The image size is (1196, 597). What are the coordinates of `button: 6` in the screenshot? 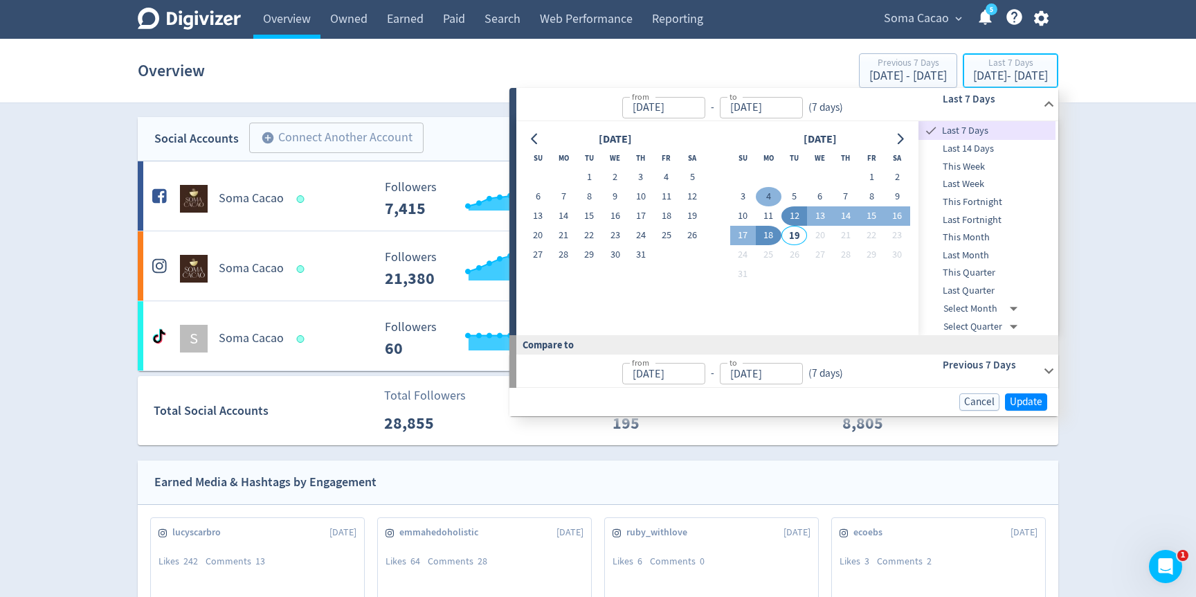 It's located at (538, 197).